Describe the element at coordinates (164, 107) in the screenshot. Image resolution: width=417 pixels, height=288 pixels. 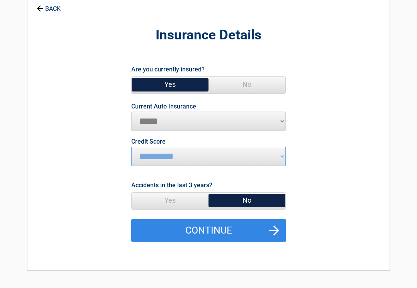
I see `label: Current Auto Insurance` at that location.